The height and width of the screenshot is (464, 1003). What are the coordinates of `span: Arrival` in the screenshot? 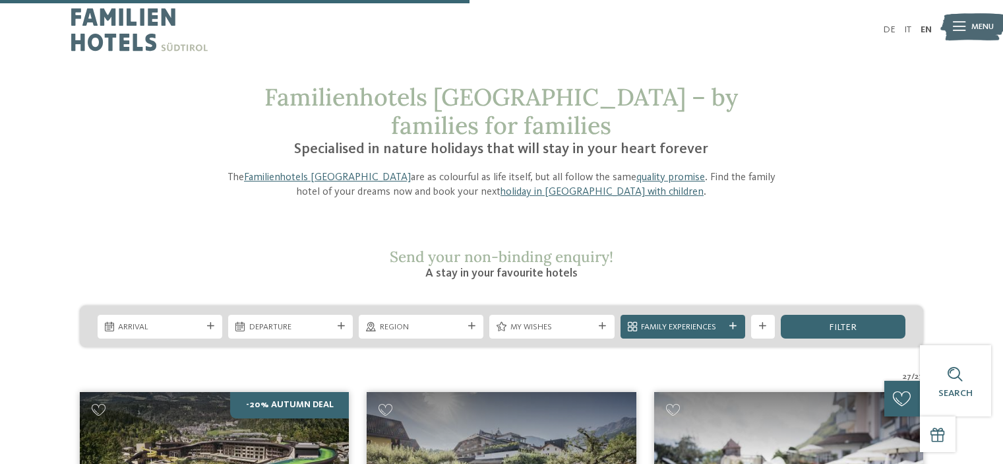 It's located at (160, 327).